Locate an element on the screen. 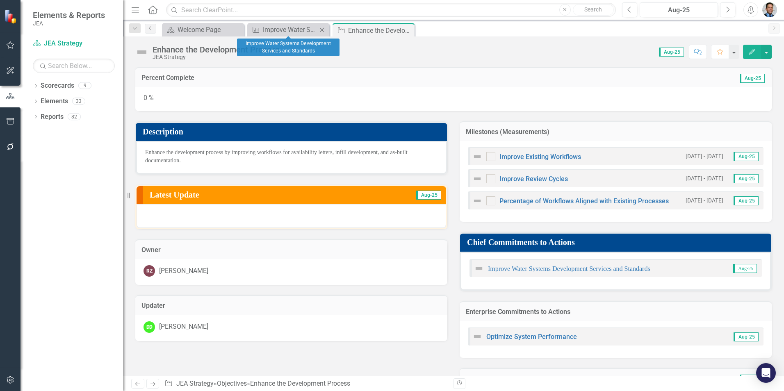 Image resolution: width=784 pixels, height=391 pixels. h3: Last Updated is located at coordinates (556, 379).